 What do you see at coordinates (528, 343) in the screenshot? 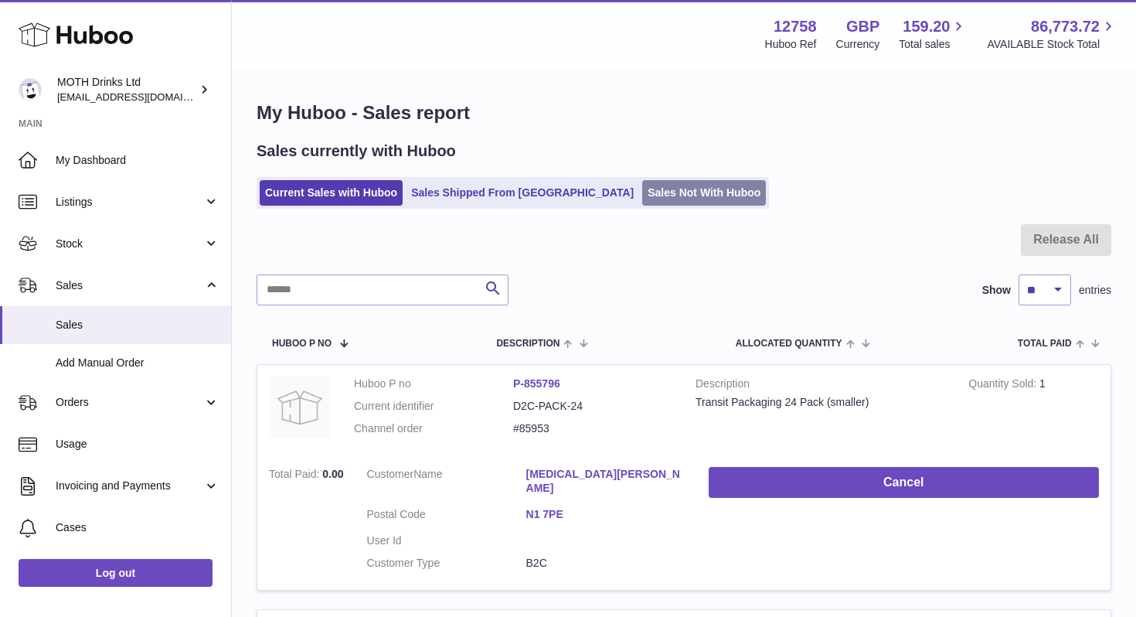
I see `span: Description` at bounding box center [528, 343].